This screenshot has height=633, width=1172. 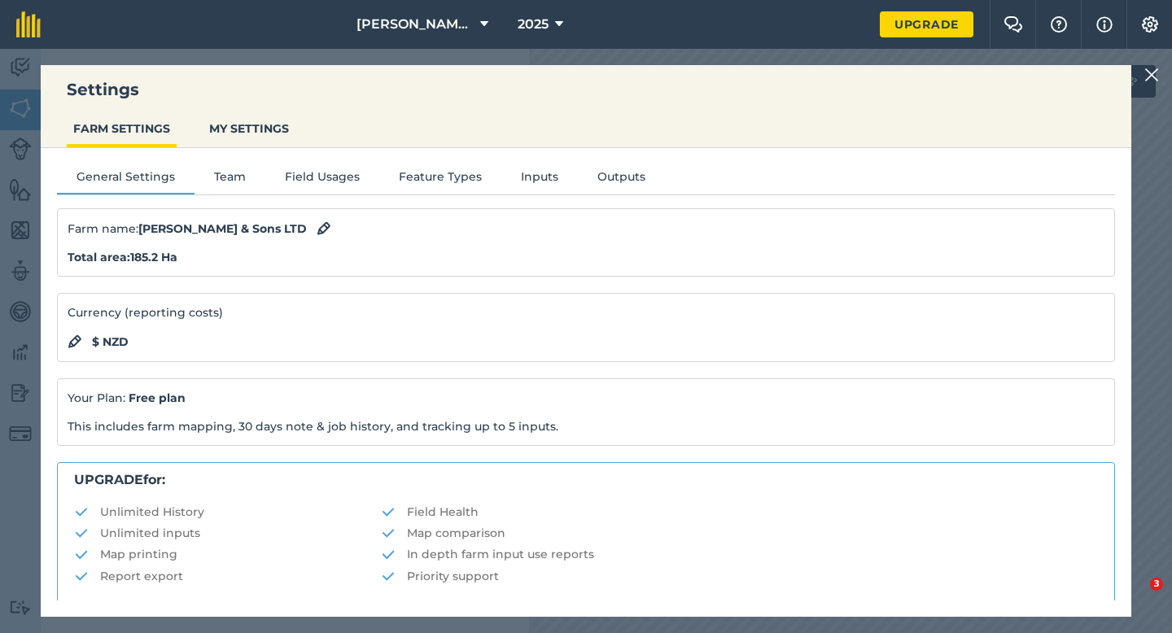 I want to click on li: Priority support, so click(x=739, y=576).